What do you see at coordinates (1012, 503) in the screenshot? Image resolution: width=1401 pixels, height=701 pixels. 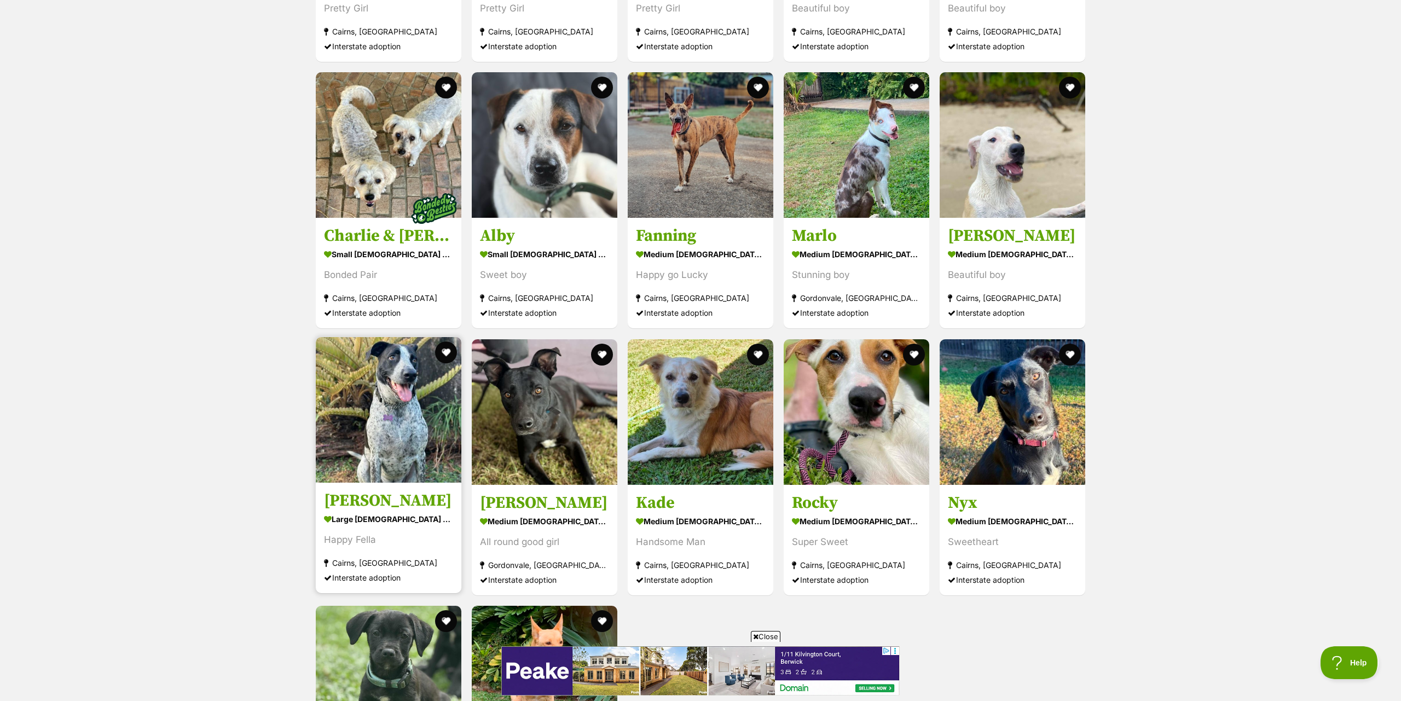 I see `h3: Nyx` at bounding box center [1012, 503].